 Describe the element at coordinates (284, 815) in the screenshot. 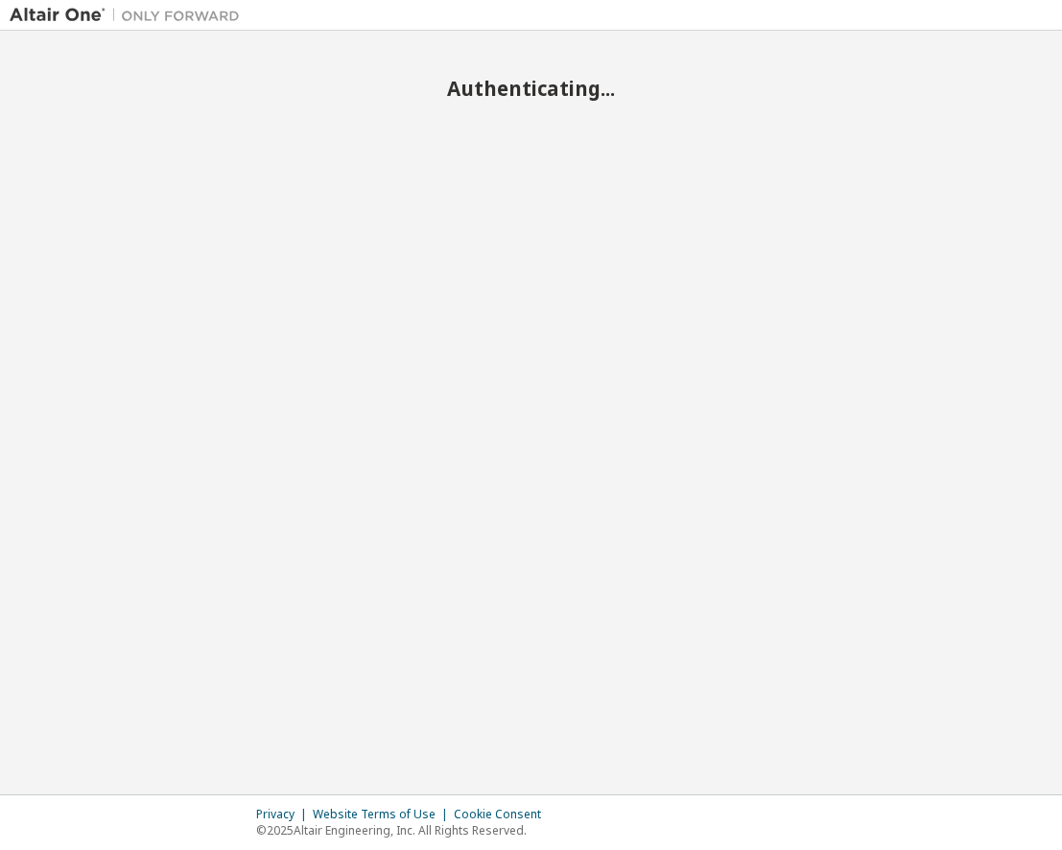

I see `div: Privacy` at that location.